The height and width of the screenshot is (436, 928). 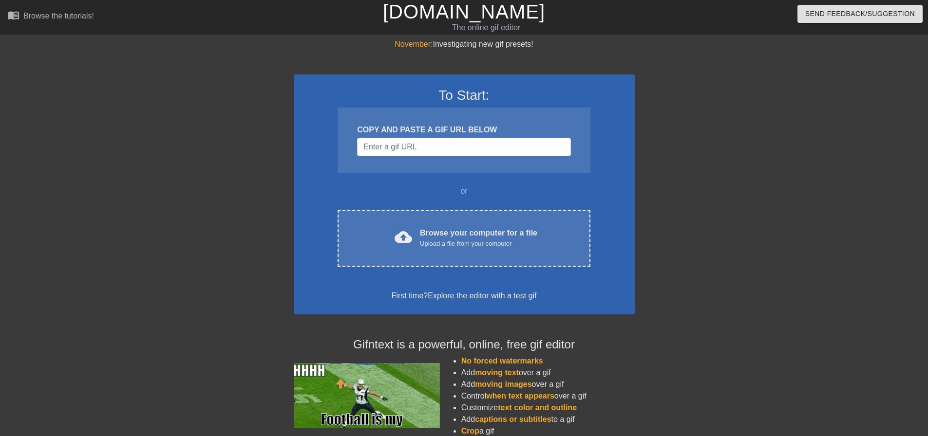 What do you see at coordinates (464, 147) in the screenshot?
I see `input: Username` at bounding box center [464, 147].